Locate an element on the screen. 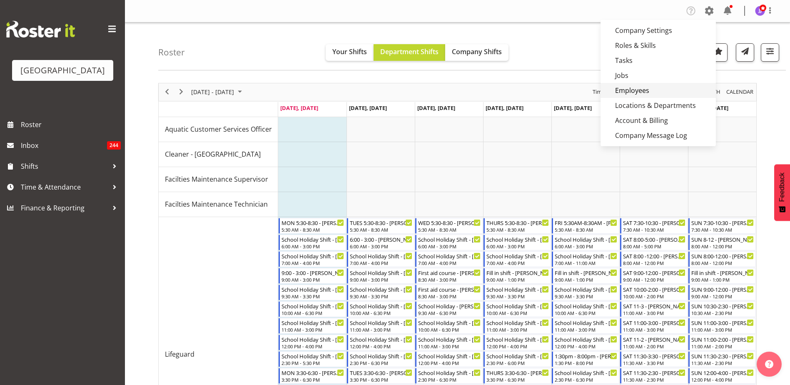 This screenshot has width=790, height=385. div: Lifeguard"s event - FRI 5:30AM-8:30AM - Oliver O'Byrne Begin From Friday, October 3, 2025 at 5:30... is located at coordinates (586, 226).